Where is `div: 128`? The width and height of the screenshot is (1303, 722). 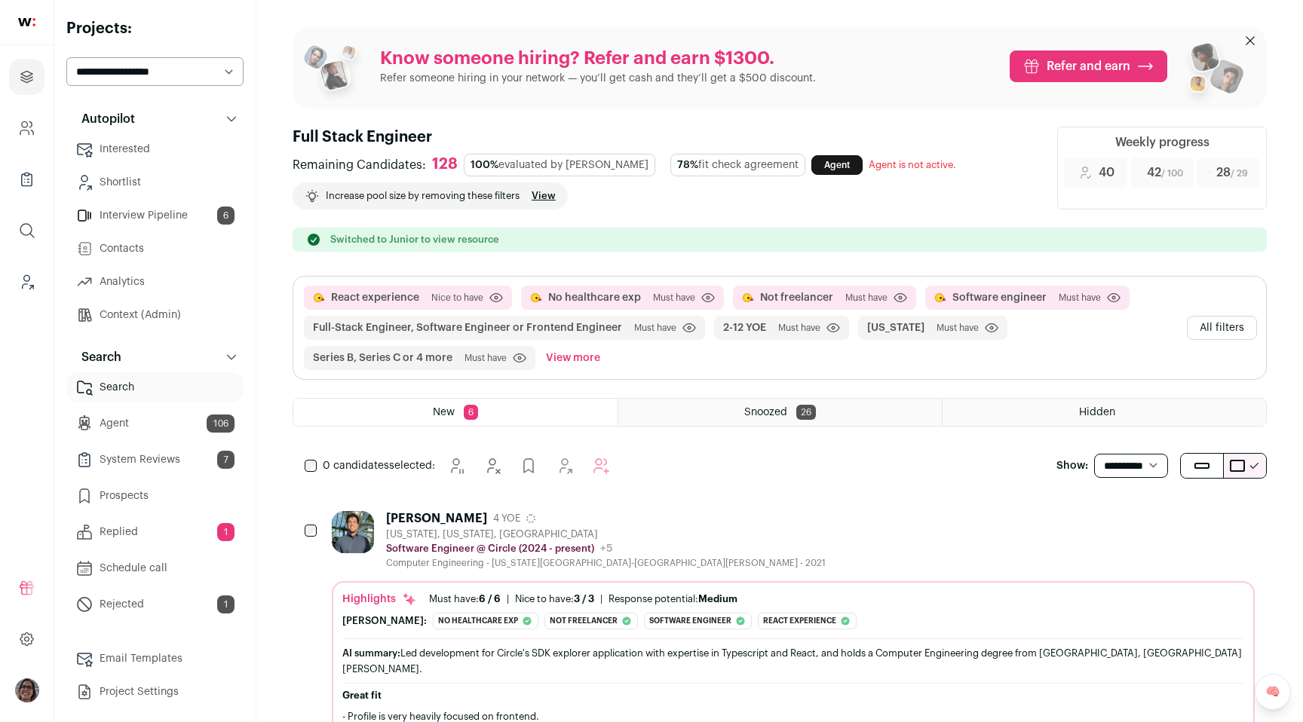 div: 128 is located at coordinates (445, 164).